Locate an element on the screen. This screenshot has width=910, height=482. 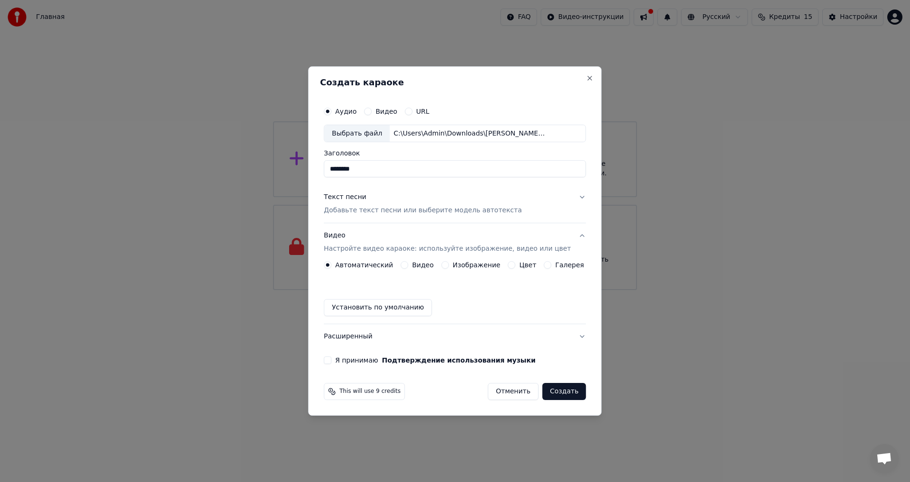
button: Текст песниДобавьте текст песни или выберите модель автотекста is located at coordinates (454, 204).